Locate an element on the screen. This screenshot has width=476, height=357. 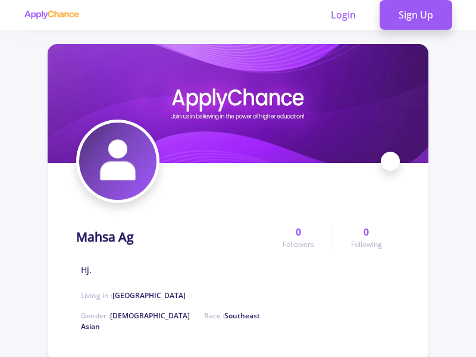
h1: Mahsa Ag is located at coordinates (105, 237).